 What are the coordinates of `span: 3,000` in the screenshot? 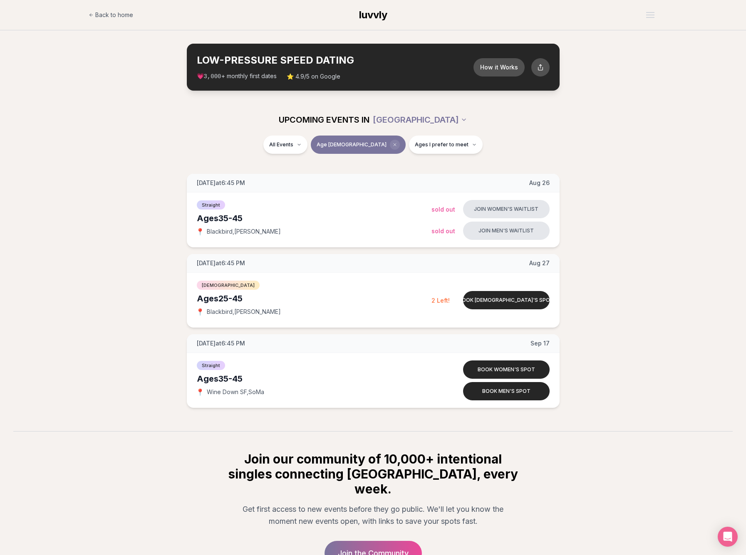 It's located at (213, 77).